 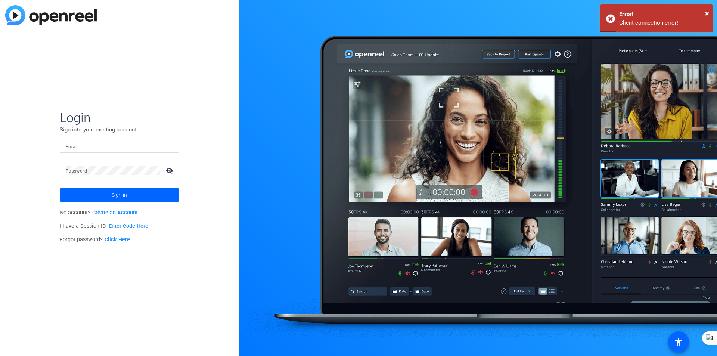 I want to click on mat-icon: accessibility, so click(x=678, y=342).